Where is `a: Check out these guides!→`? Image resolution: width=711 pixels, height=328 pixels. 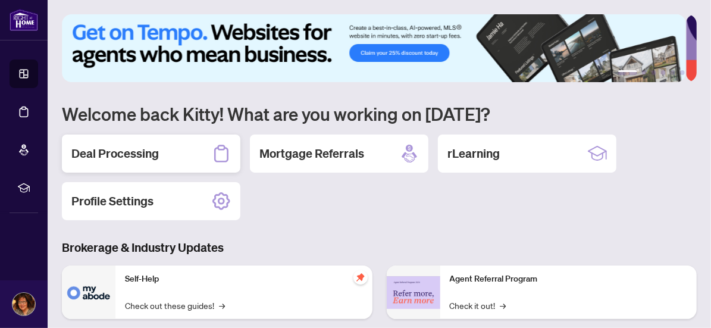 a: Check out these guides!→ is located at coordinates (175, 305).